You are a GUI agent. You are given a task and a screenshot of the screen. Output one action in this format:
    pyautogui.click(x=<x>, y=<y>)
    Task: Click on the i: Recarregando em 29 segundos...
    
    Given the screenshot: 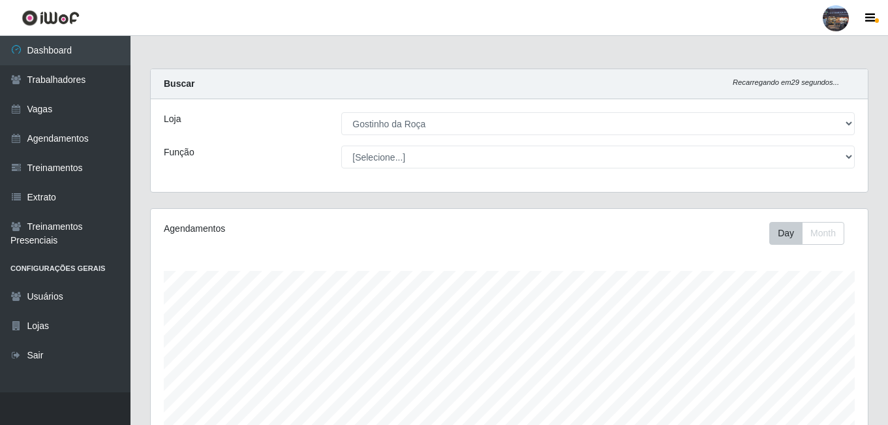 What is the action you would take?
    pyautogui.click(x=786, y=82)
    